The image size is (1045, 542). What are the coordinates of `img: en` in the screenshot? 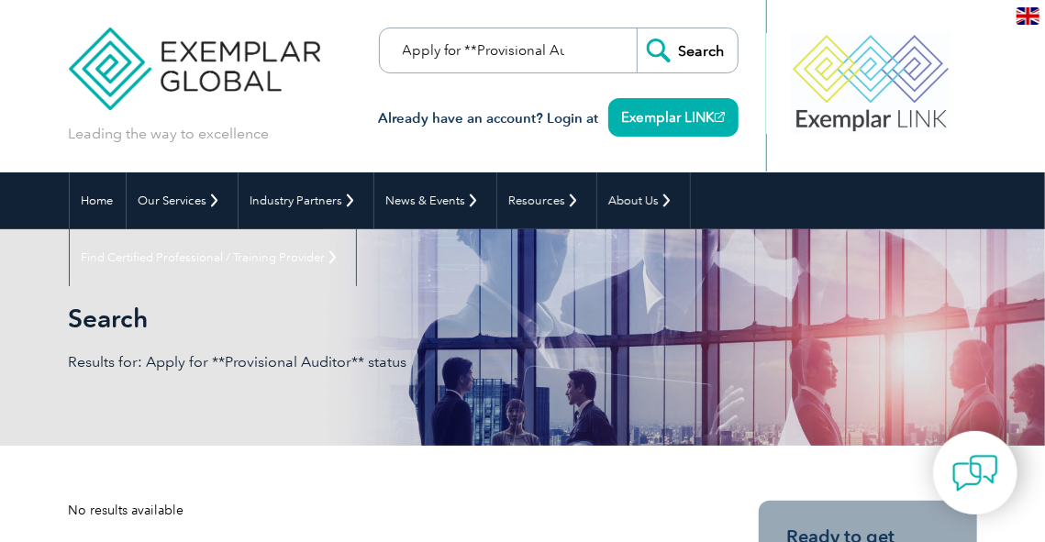 It's located at (1028, 16).